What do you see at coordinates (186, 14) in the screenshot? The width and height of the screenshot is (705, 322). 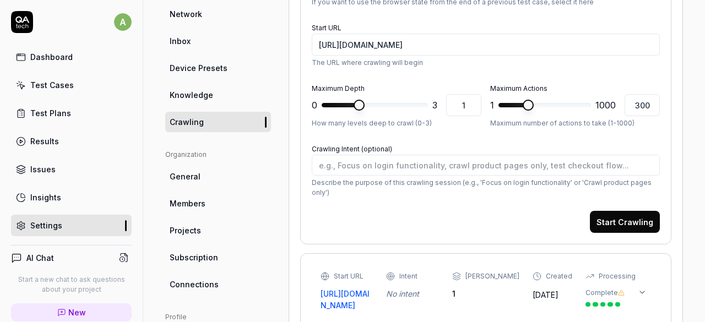 I see `span: Network` at bounding box center [186, 14].